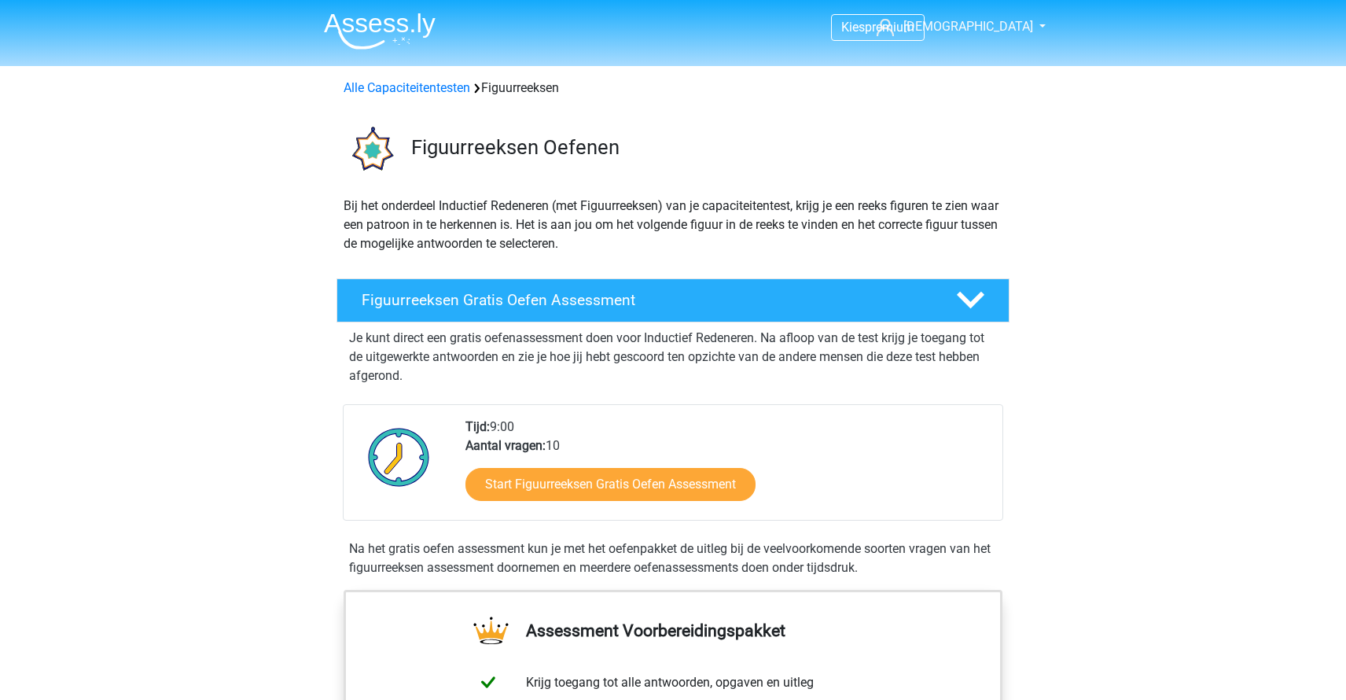 Image resolution: width=1346 pixels, height=700 pixels. I want to click on p: Bij het onderdeel Inductief Redeneren (met Figuurreeksen) van je capaciteitentest, krijg je een r..., so click(673, 225).